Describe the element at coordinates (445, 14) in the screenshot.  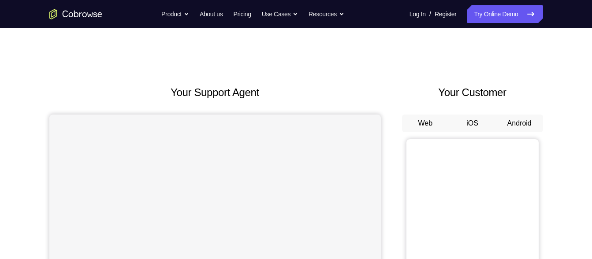
I see `a: Register` at that location.